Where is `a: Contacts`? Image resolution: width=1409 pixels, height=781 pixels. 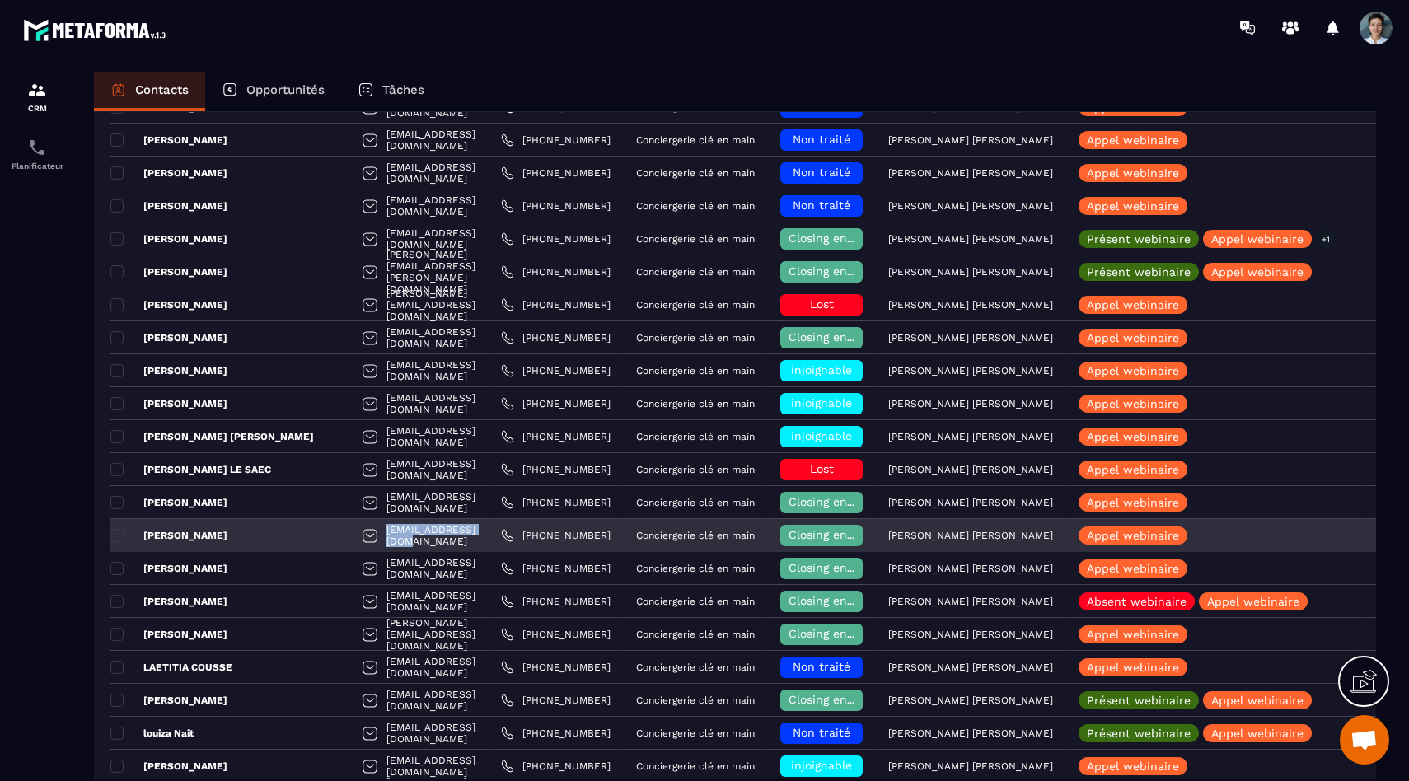
a: Contacts is located at coordinates (149, 91).